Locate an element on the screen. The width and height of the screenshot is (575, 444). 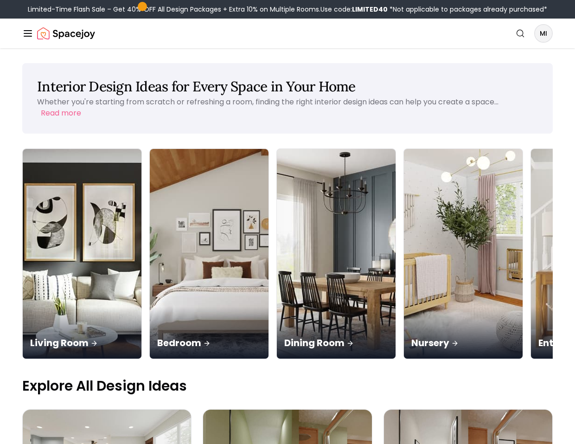
nav: Global is located at coordinates (288, 33).